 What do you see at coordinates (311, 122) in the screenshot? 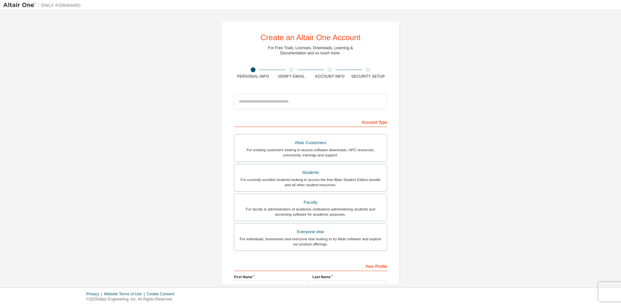
I see `div: Account Type` at bounding box center [311, 122].